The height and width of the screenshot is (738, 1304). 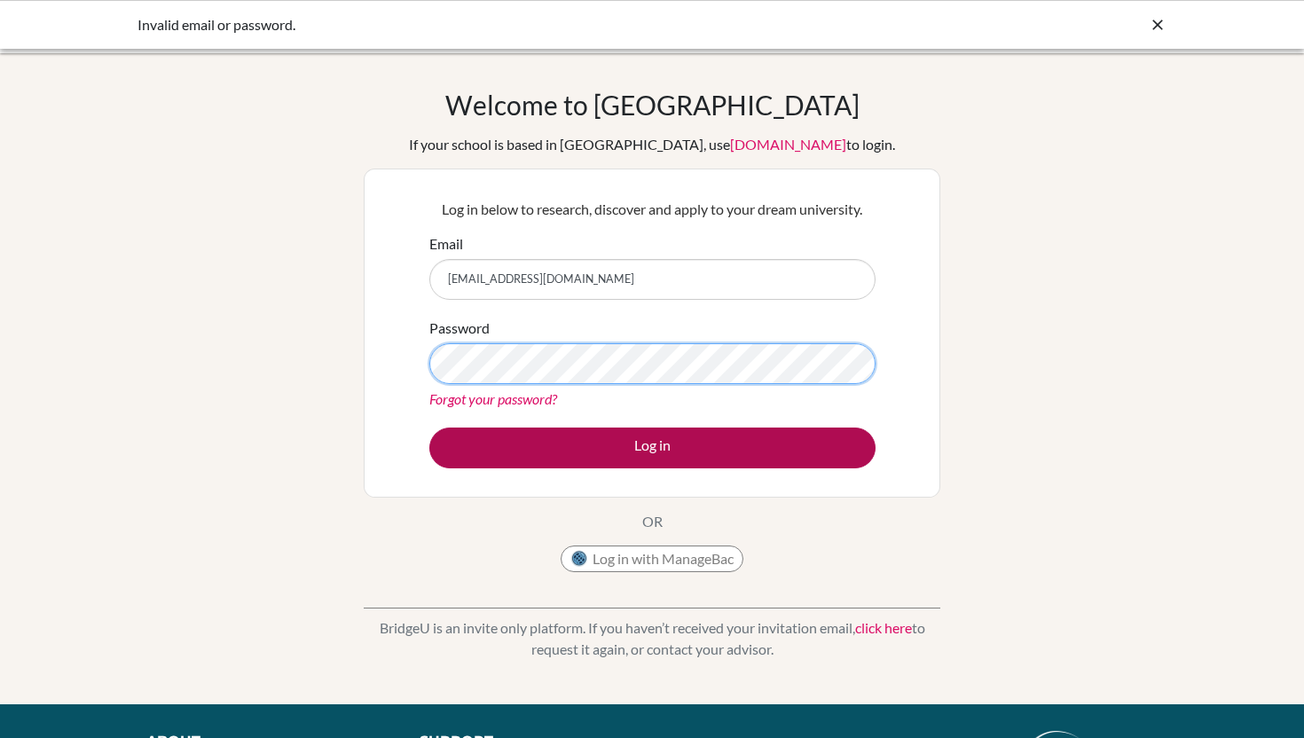 I want to click on p: OR, so click(x=652, y=522).